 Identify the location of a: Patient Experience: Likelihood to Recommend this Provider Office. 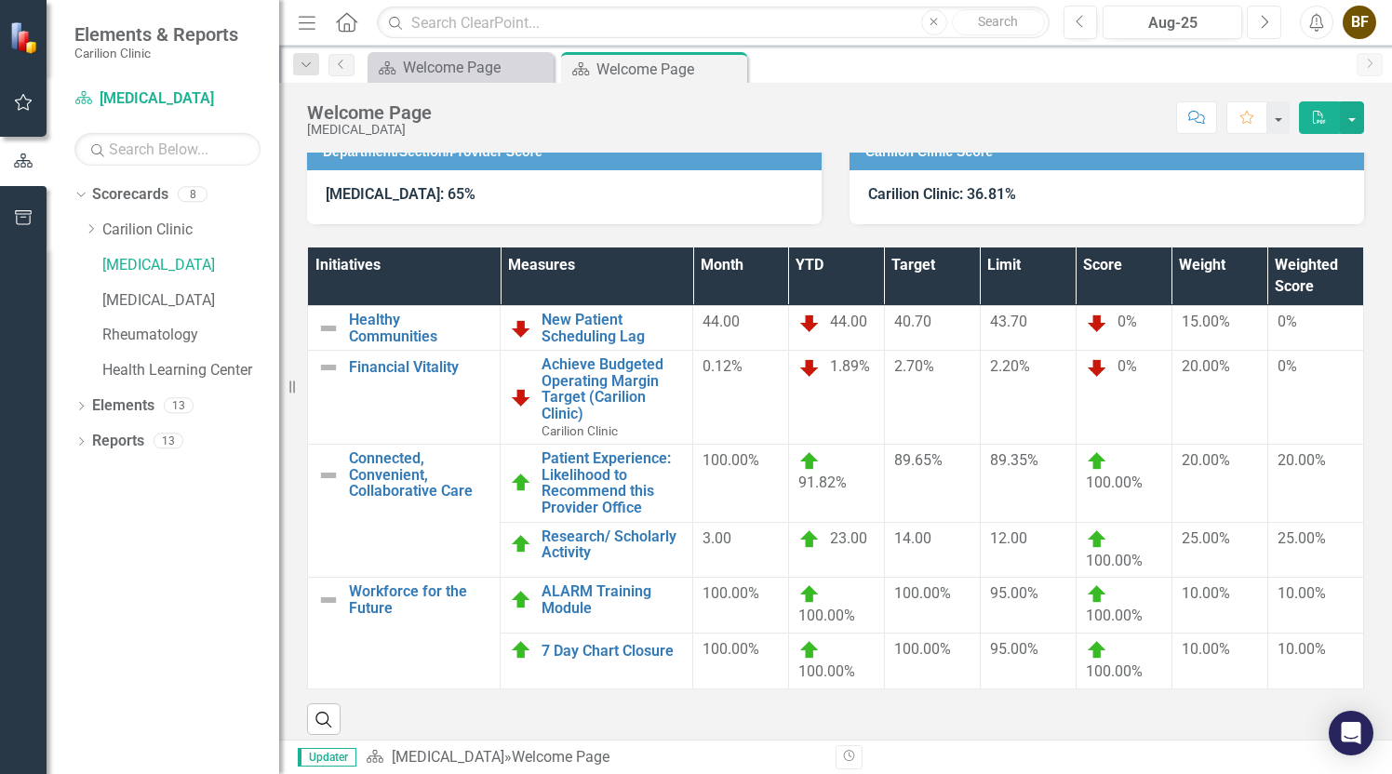
(612, 483).